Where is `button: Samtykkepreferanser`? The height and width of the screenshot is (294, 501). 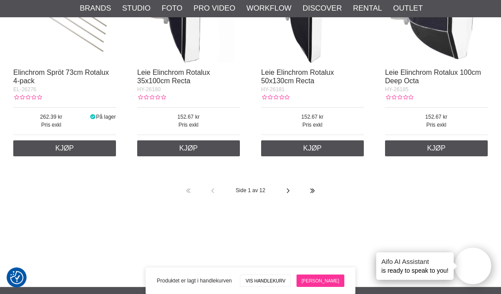
button: Samtykkepreferanser is located at coordinates (17, 277).